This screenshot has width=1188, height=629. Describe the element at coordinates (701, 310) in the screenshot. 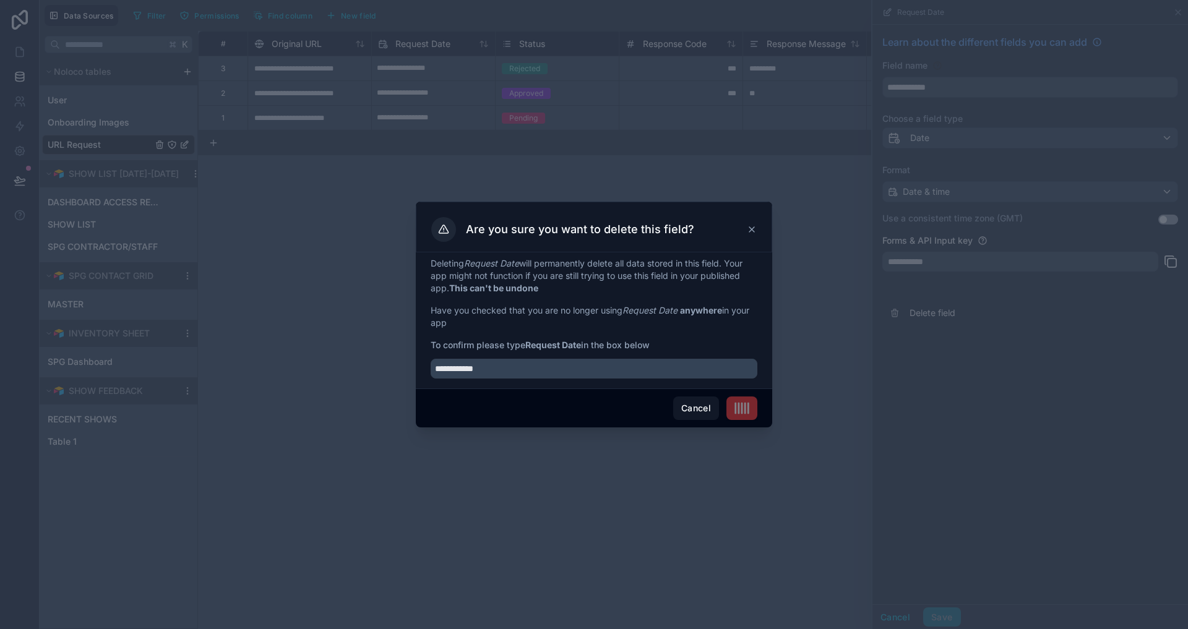

I see `strong: anywhere` at that location.